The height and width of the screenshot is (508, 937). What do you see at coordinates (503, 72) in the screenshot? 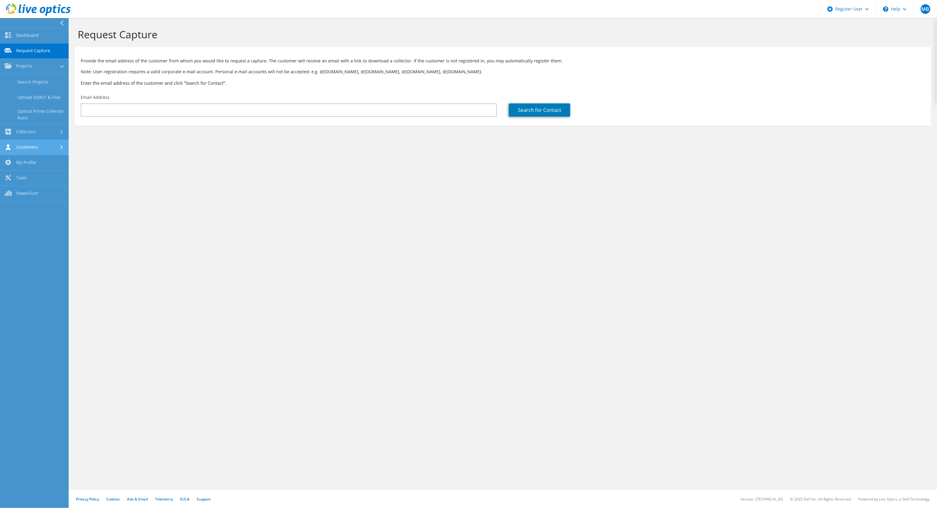
I see `p: Note: User registration requires a valid corporate e-mail account. Personal e-mail accounts will ...` at bounding box center [503, 72].